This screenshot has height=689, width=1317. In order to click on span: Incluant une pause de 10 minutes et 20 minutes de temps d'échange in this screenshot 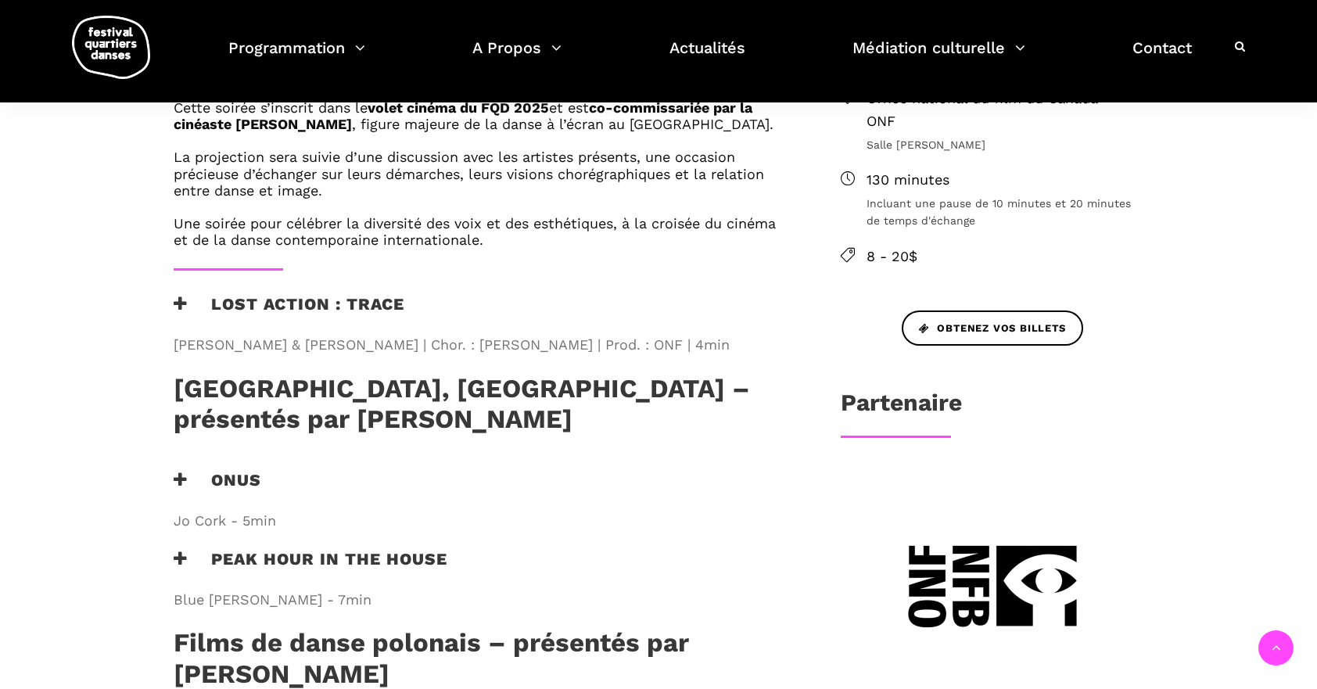, I will do `click(1005, 212)`.